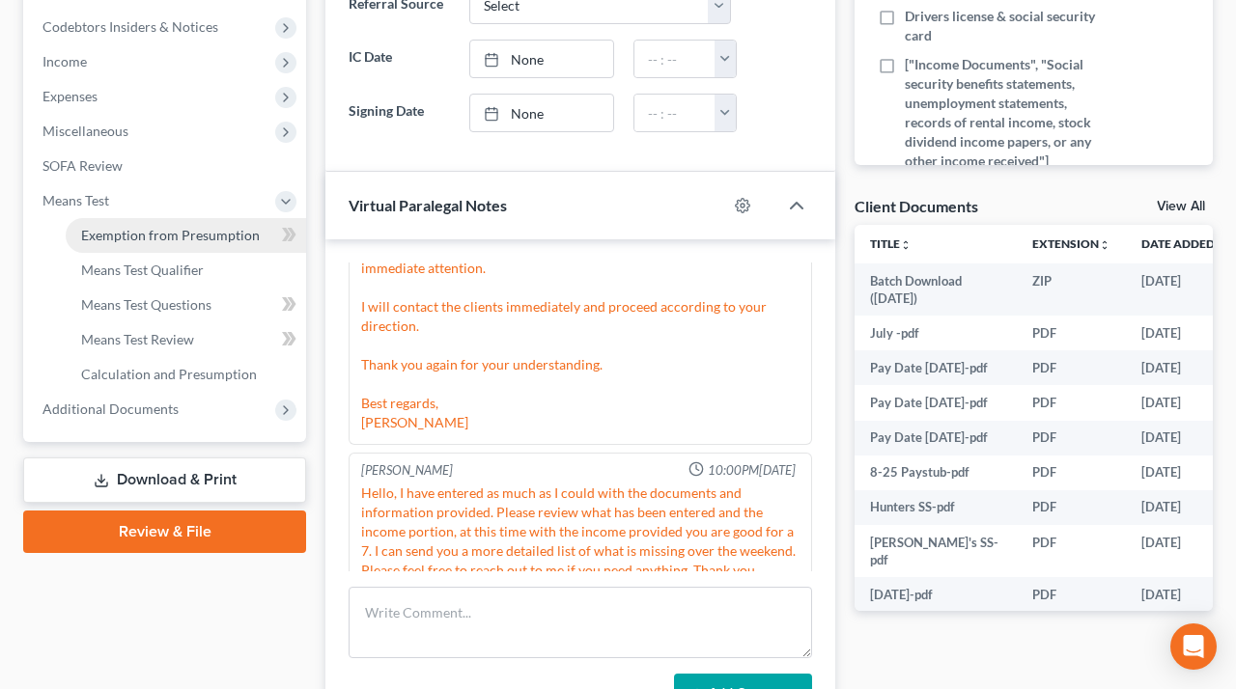 The width and height of the screenshot is (1236, 689). I want to click on label: IC Date, so click(399, 59).